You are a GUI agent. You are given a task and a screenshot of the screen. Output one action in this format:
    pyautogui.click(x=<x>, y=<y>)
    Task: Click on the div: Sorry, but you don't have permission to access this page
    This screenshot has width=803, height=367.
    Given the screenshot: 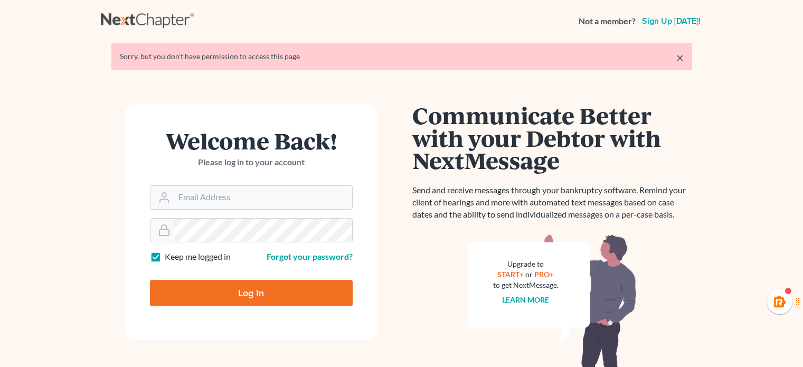 What is the action you would take?
    pyautogui.click(x=402, y=57)
    